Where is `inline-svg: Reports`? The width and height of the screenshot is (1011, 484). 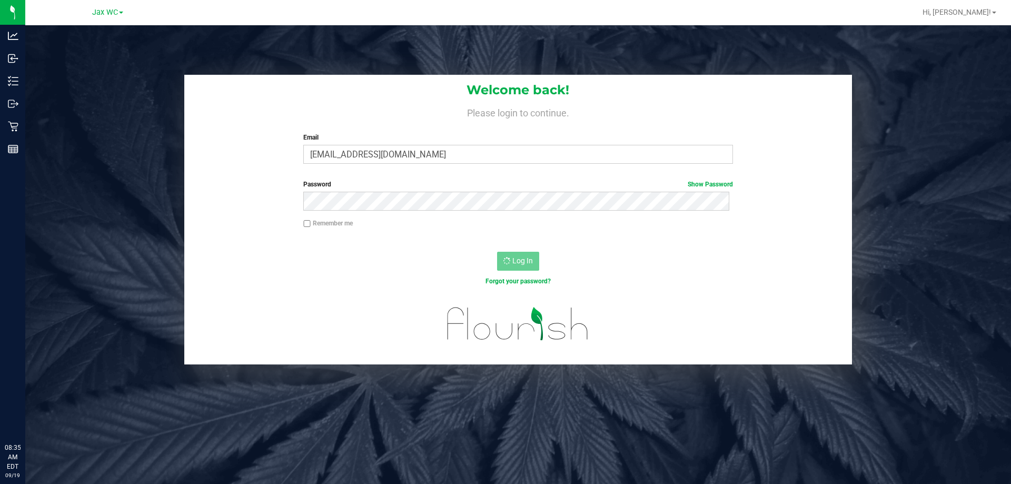 inline-svg: Reports is located at coordinates (13, 149).